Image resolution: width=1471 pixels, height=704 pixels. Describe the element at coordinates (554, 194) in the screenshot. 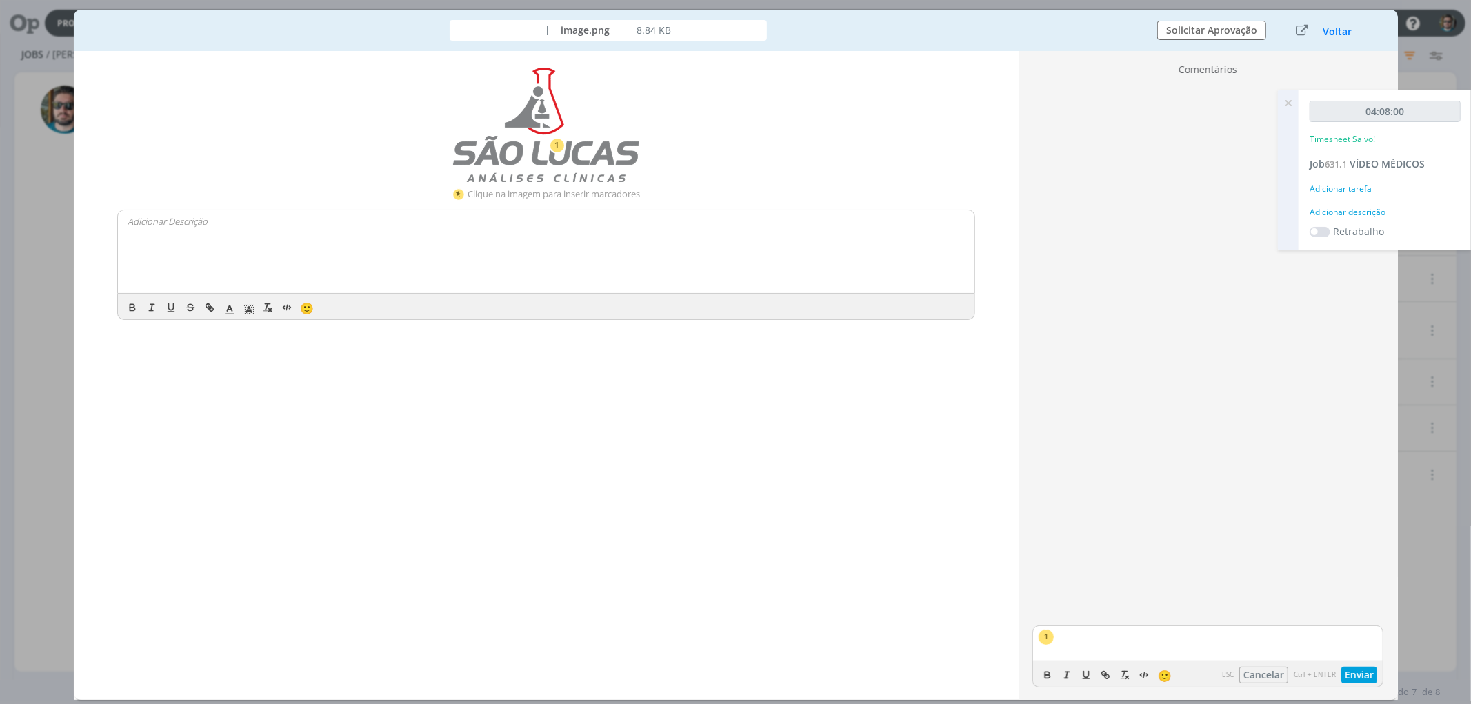

I see `div: Clique na imagem para inserir marcadores` at that location.